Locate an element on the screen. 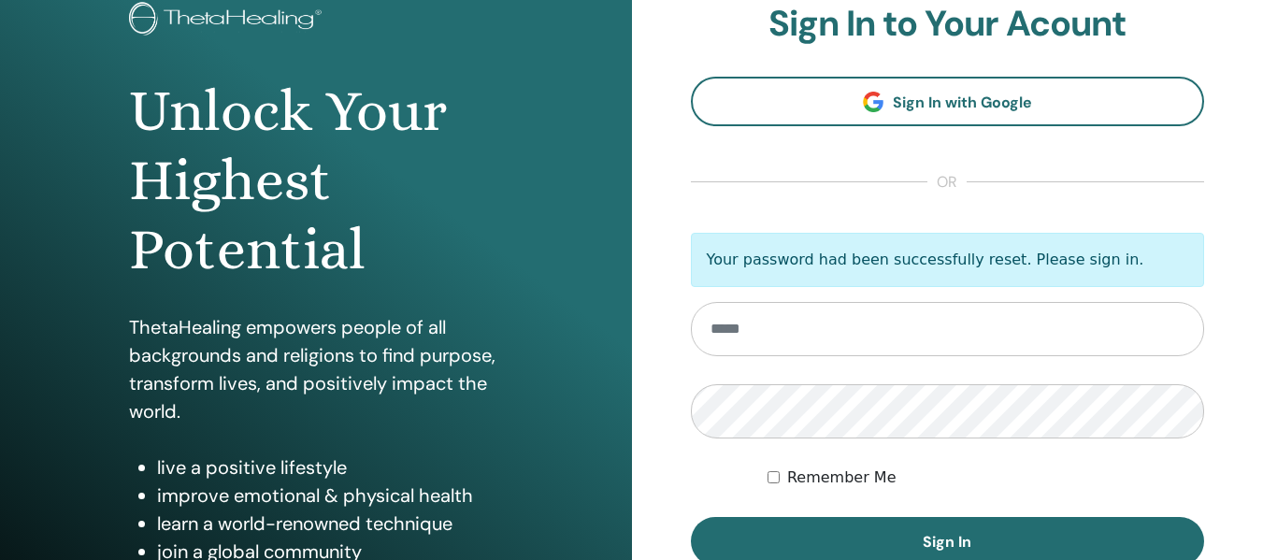 The height and width of the screenshot is (560, 1263). h1: Unlock Your Highest Potential is located at coordinates (316, 180).